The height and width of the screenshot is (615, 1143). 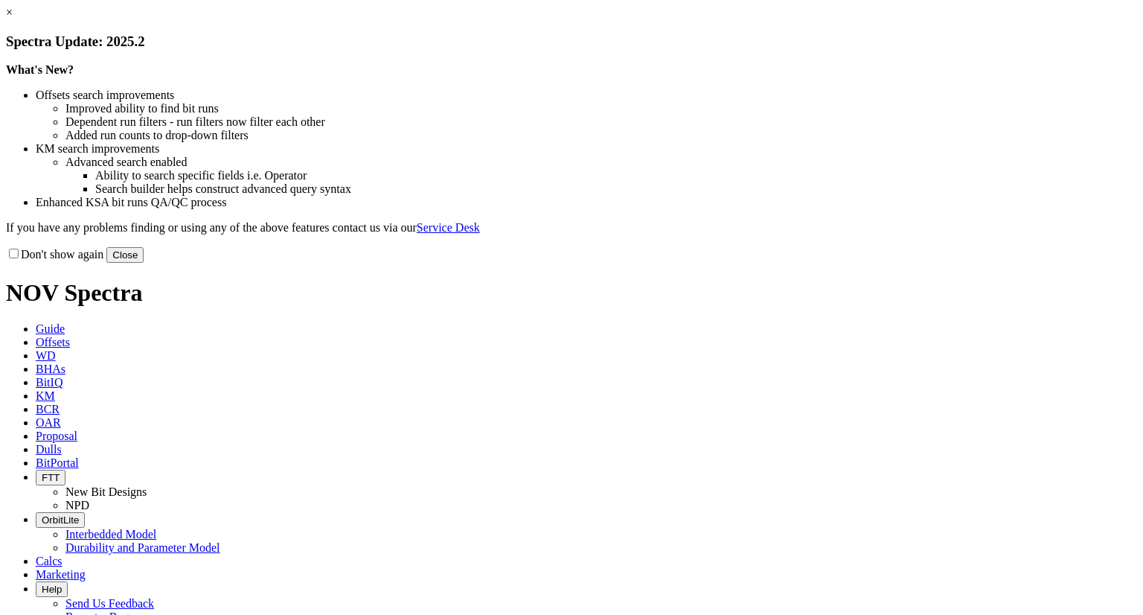 I want to click on a: Interbedded Model, so click(x=111, y=534).